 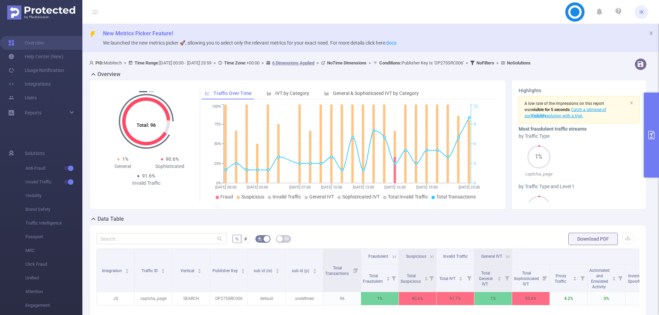 I want to click on a: Users, so click(x=22, y=98).